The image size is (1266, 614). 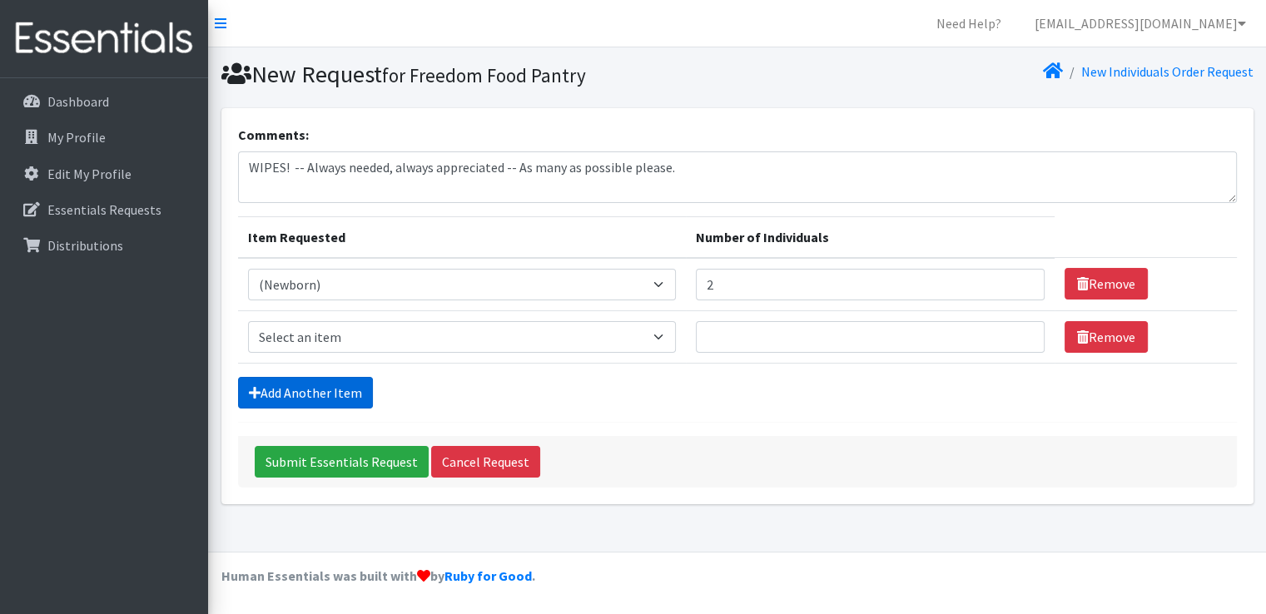 I want to click on a: Essentials Requests, so click(x=104, y=210).